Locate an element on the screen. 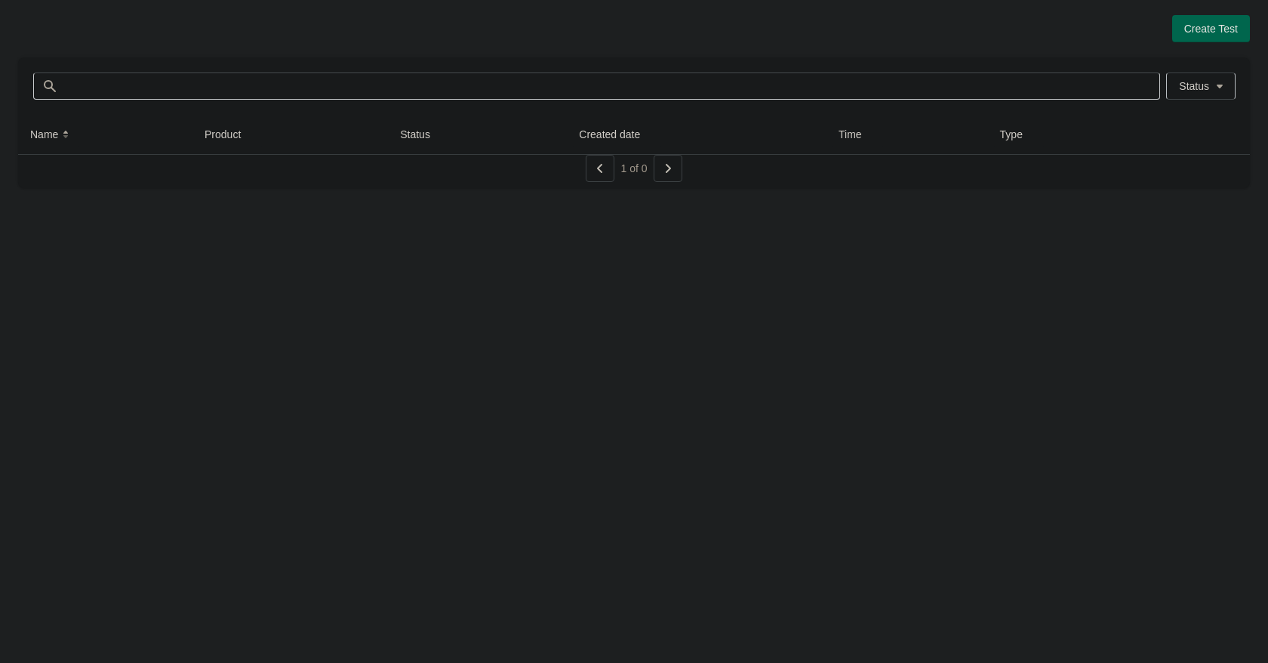 The image size is (1268, 663). span: 1 of 0 is located at coordinates (633, 168).